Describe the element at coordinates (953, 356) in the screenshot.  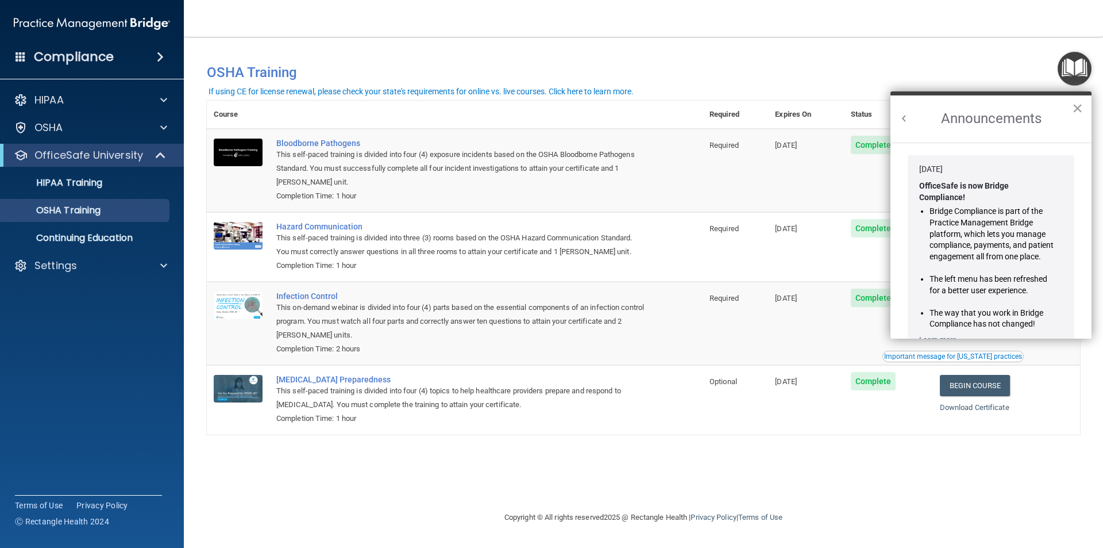
I see `button: Read this if you are a dental practitioner in the state of CA` at that location.